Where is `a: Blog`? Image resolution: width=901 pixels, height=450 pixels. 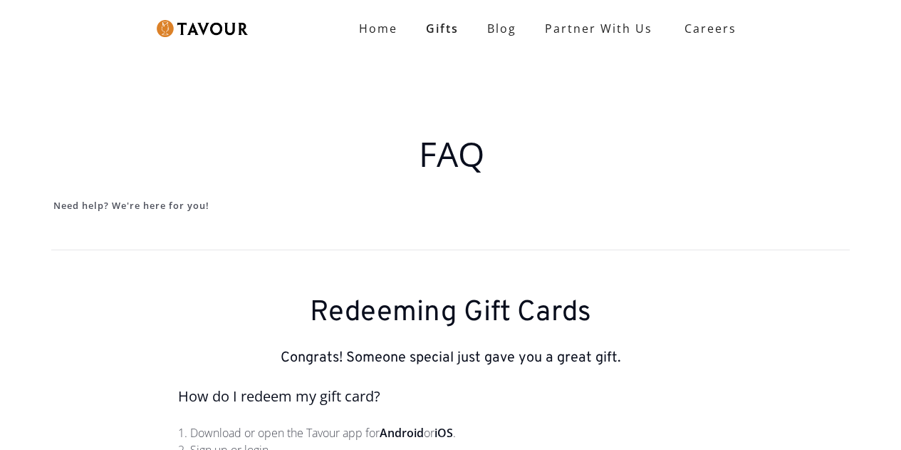 a: Blog is located at coordinates (502, 29).